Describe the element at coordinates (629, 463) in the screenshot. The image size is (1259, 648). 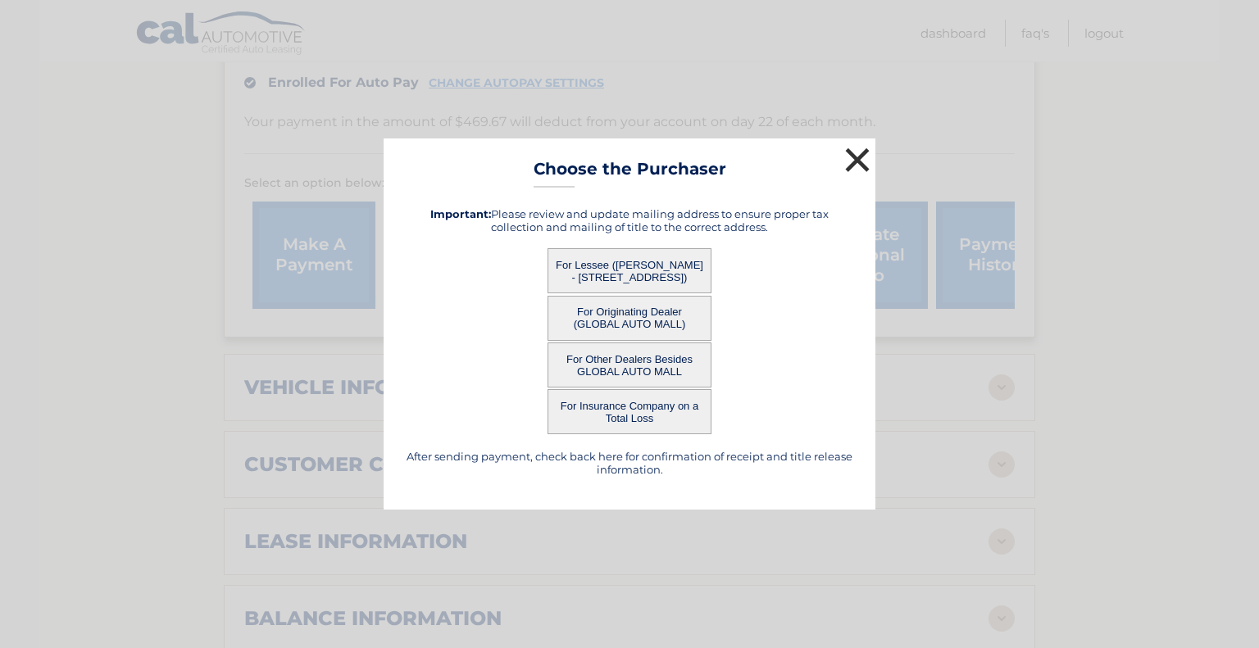
I see `h5: After sending payment, check back here for confirmation of receipt and title release information.` at that location.